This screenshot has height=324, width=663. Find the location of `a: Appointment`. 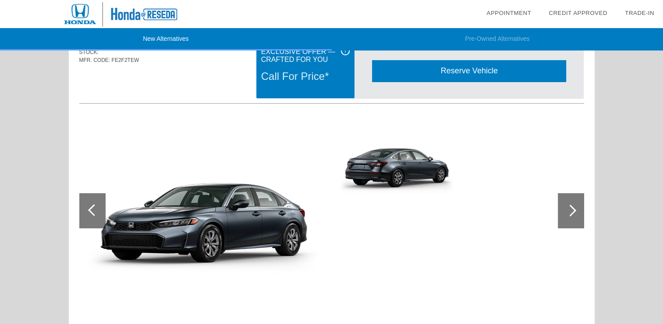

a: Appointment is located at coordinates (509, 13).